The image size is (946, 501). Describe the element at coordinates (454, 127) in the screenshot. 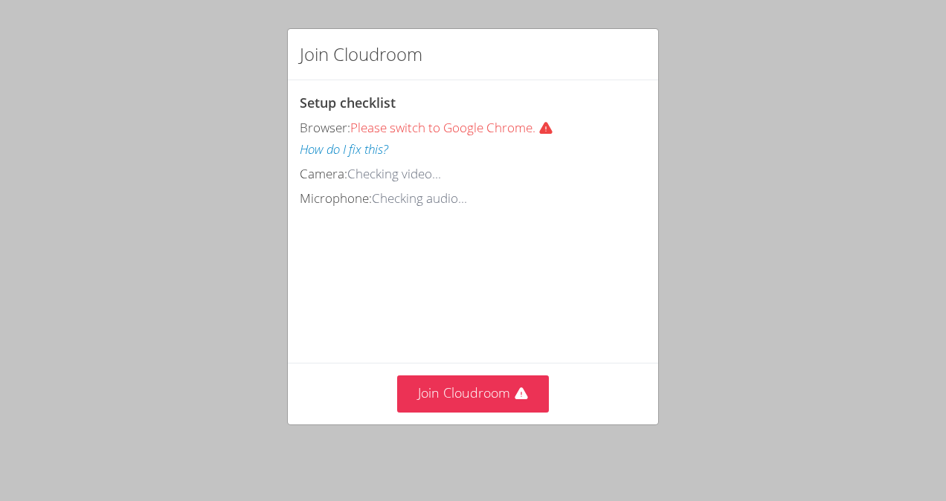

I see `span: Please switch to Google Chrome.` at that location.